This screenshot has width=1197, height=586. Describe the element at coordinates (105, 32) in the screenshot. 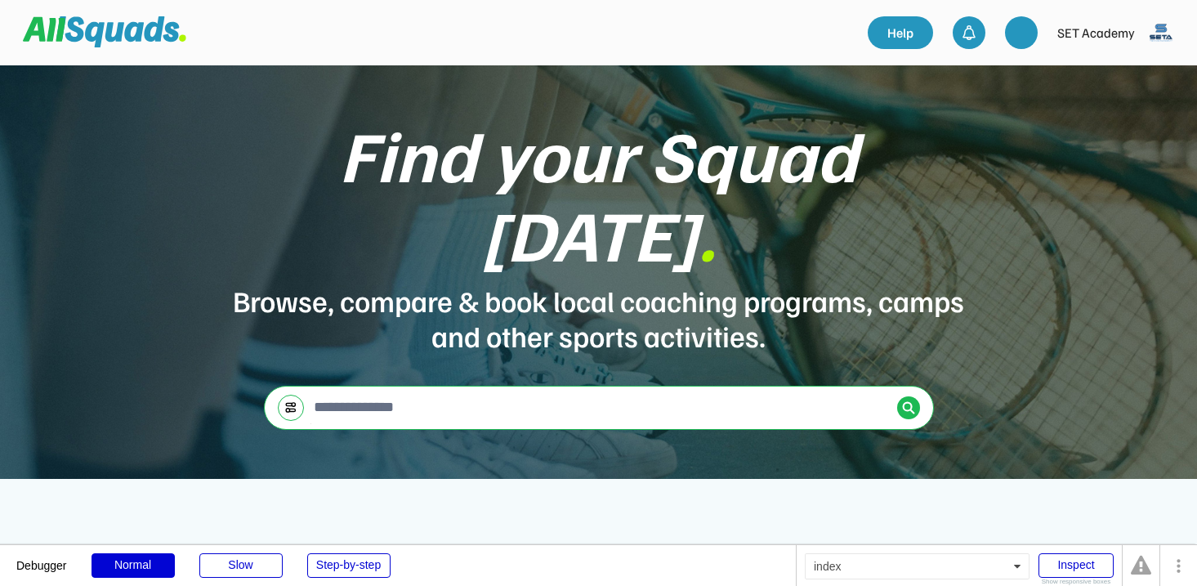

I see `img: Squad%20Logo.svg` at that location.